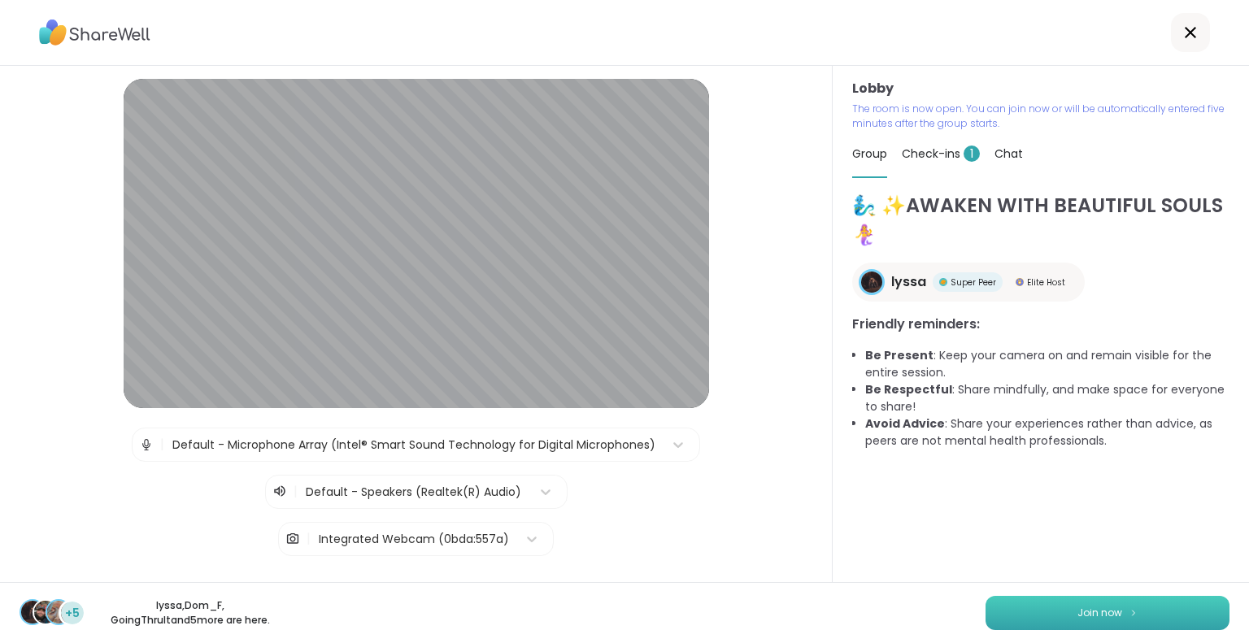  What do you see at coordinates (968, 282) in the screenshot?
I see `a: lyssalyssaSuper PeerSuper PeerElite HostElite Host` at bounding box center [968, 282].